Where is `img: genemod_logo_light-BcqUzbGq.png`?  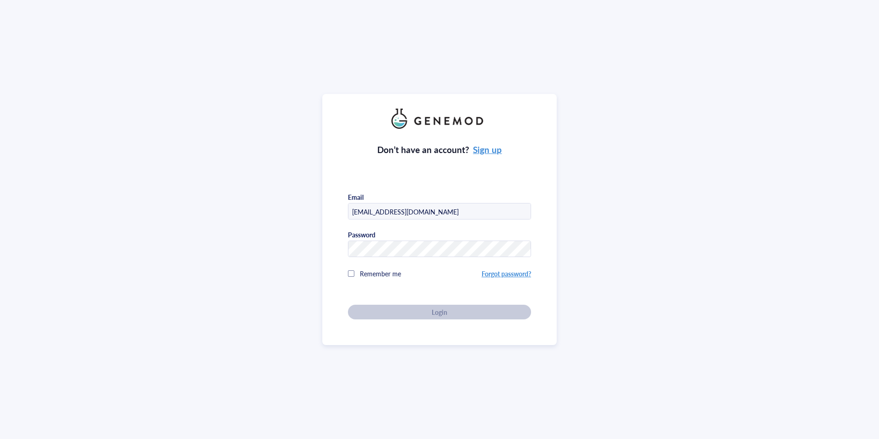 img: genemod_logo_light-BcqUzbGq.png is located at coordinates (440, 119).